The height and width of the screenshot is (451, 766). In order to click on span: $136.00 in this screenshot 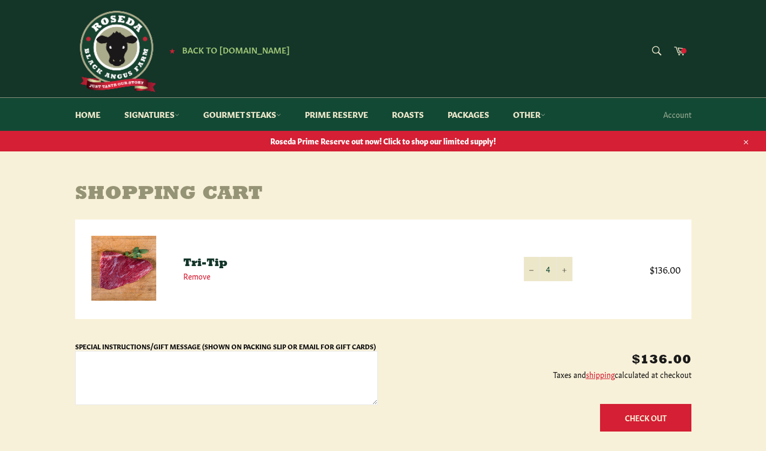, I will do `click(637, 269)`.